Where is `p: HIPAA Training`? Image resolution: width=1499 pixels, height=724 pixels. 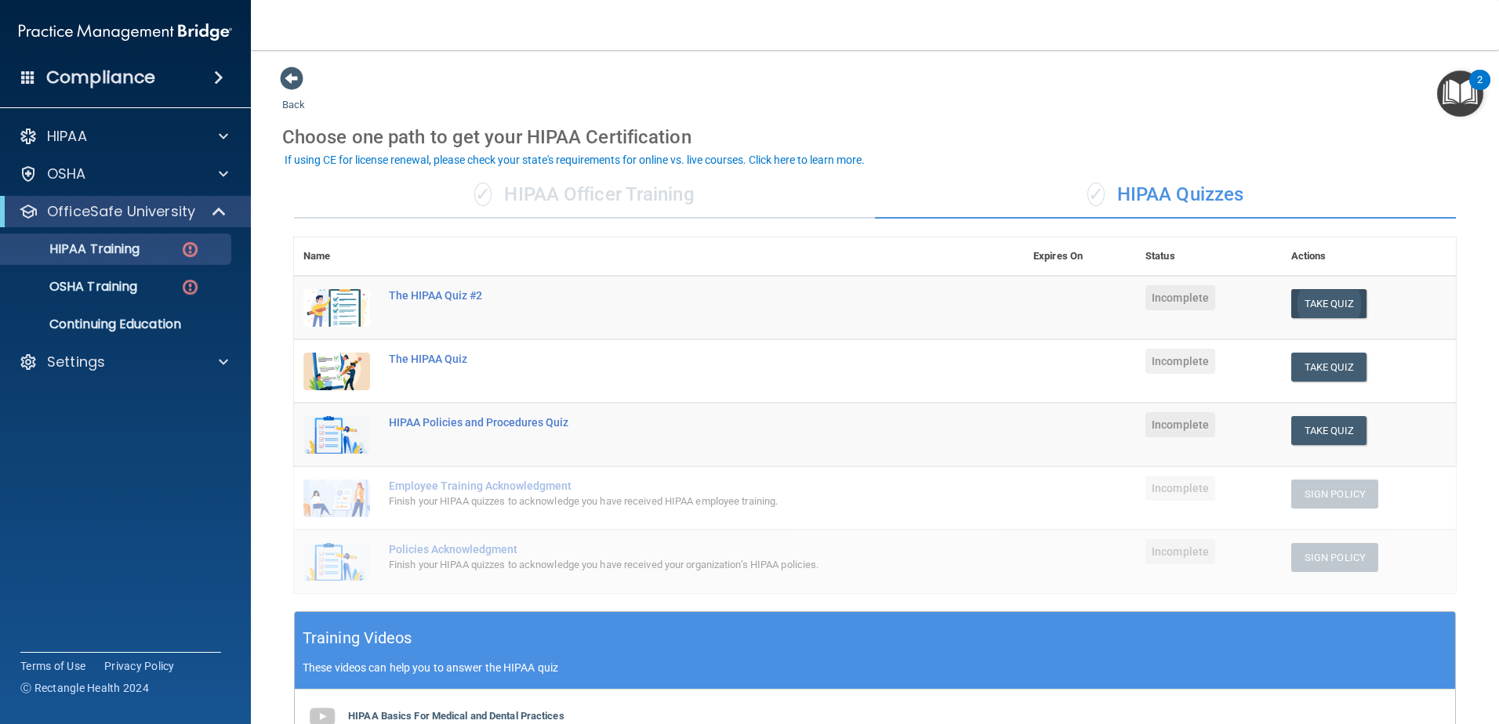 p: HIPAA Training is located at coordinates (74, 249).